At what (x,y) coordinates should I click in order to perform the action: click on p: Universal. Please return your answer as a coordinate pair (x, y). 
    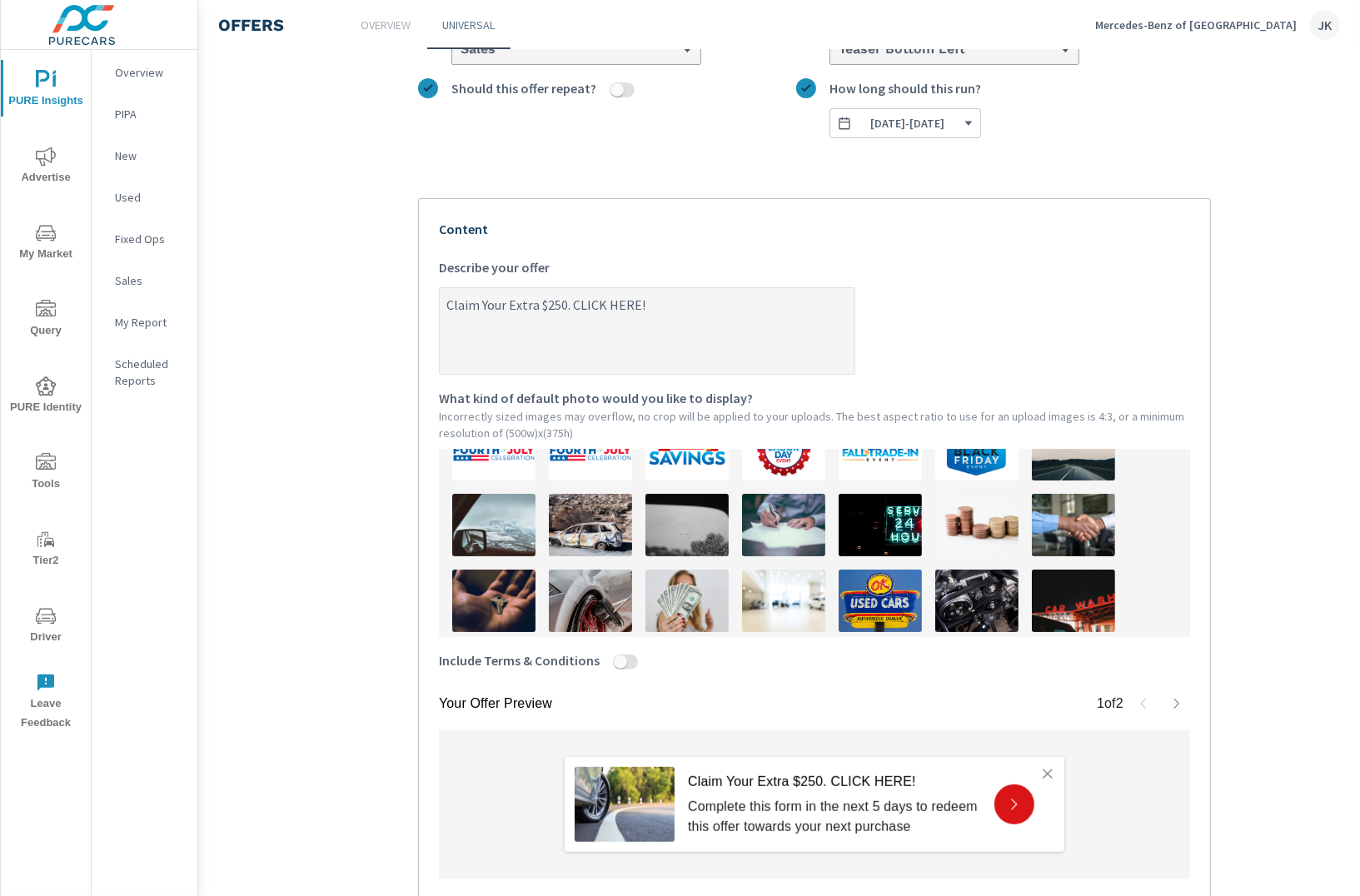
    Looking at the image, I should click on (469, 25).